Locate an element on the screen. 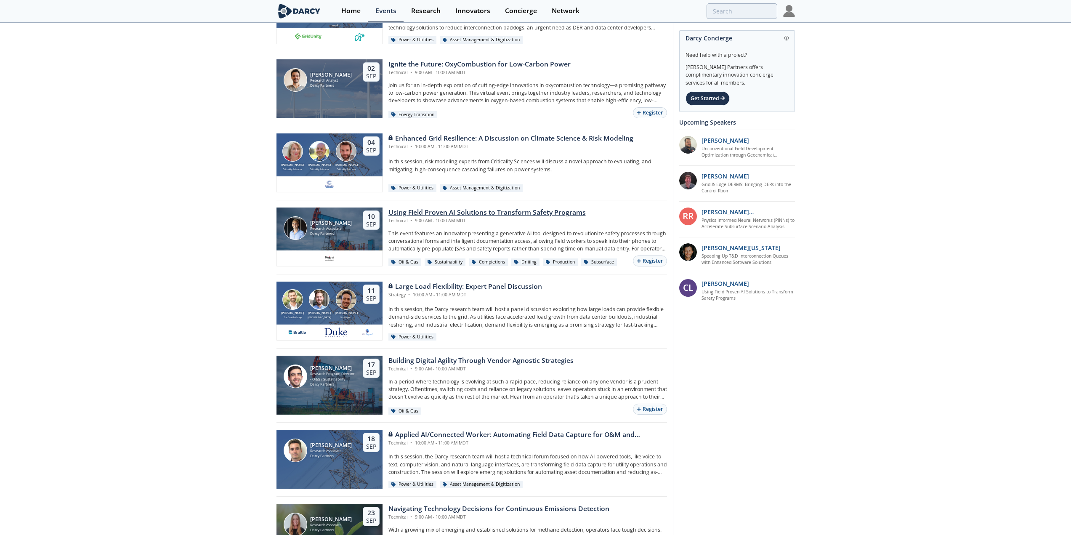 The image size is (1071, 535). div: Research is located at coordinates (426, 11).